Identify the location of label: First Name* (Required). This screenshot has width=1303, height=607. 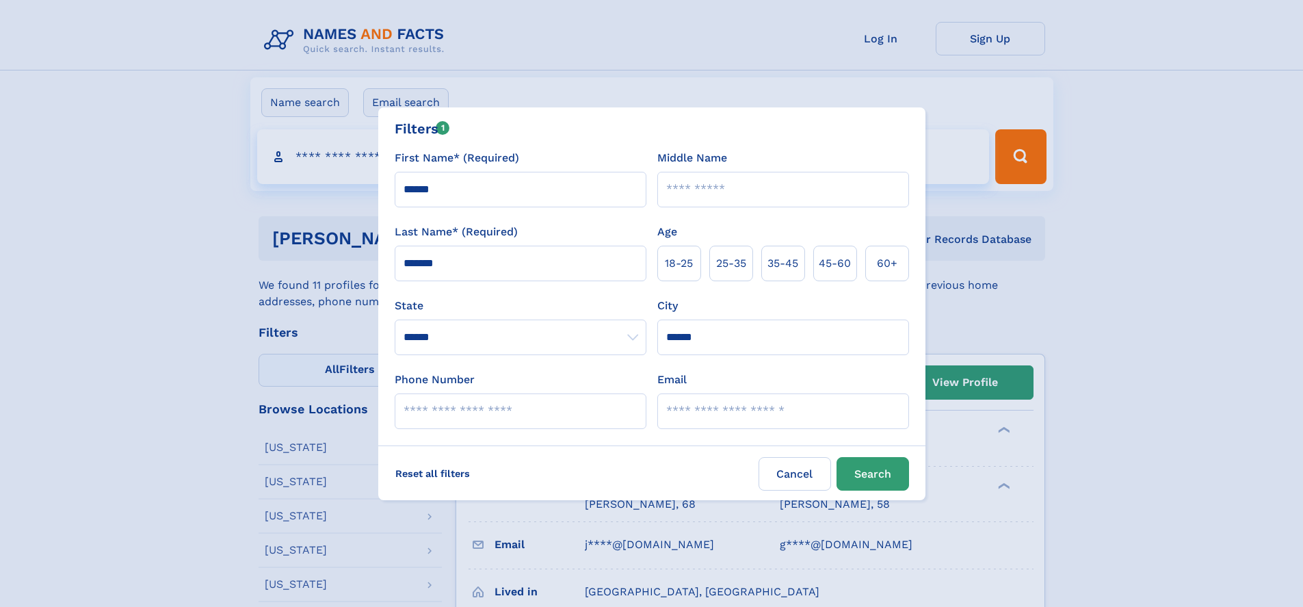
(457, 158).